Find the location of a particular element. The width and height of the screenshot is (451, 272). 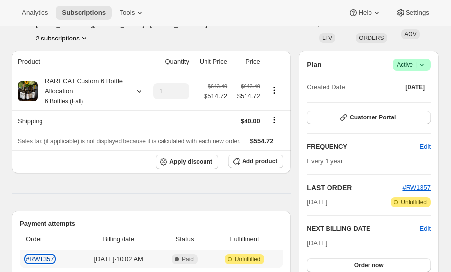

span: Order now is located at coordinates (369, 265).